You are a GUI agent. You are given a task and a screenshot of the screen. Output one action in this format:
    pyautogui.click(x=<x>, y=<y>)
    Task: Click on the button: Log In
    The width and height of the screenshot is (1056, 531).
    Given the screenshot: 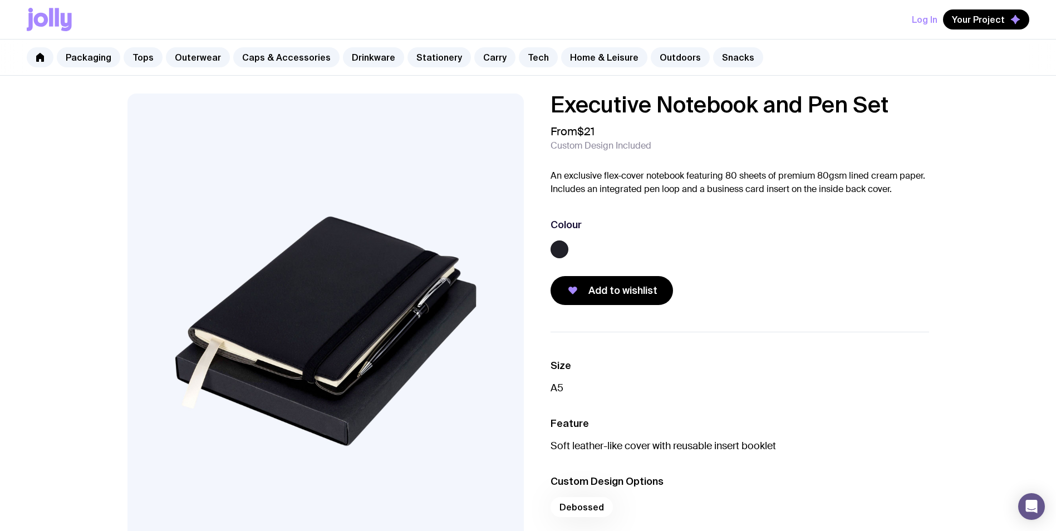 What is the action you would take?
    pyautogui.click(x=925, y=19)
    